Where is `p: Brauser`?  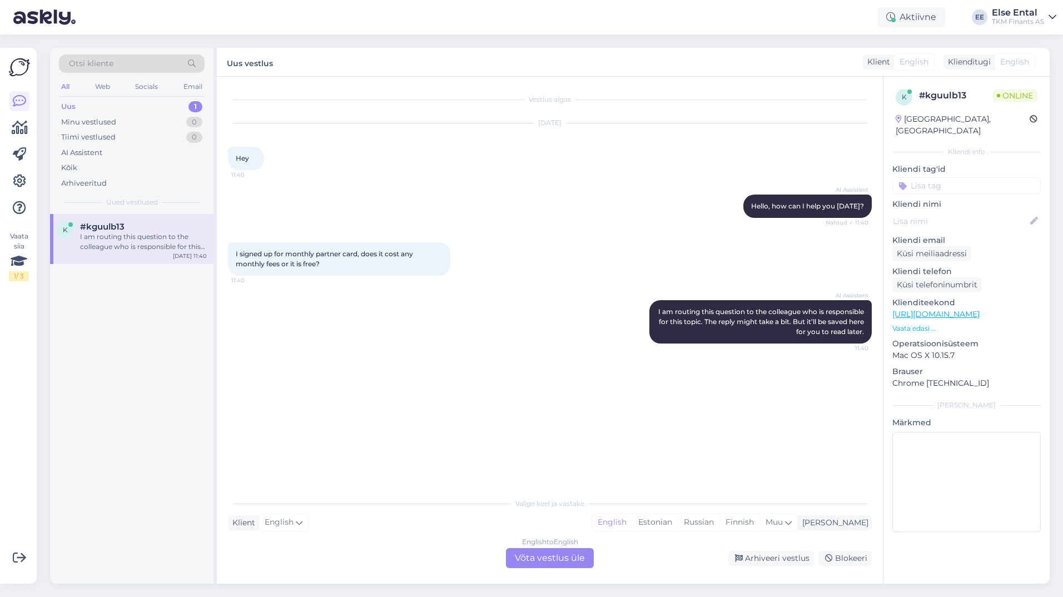 p: Brauser is located at coordinates (967, 372).